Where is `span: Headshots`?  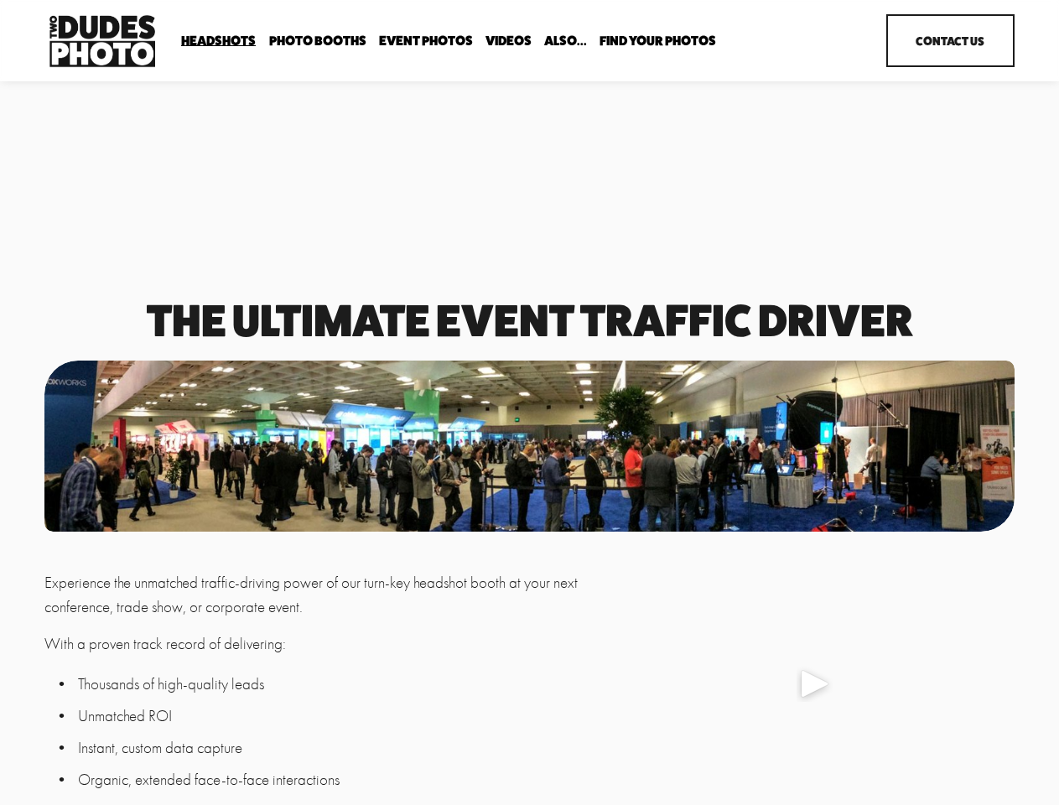
span: Headshots is located at coordinates (218, 41).